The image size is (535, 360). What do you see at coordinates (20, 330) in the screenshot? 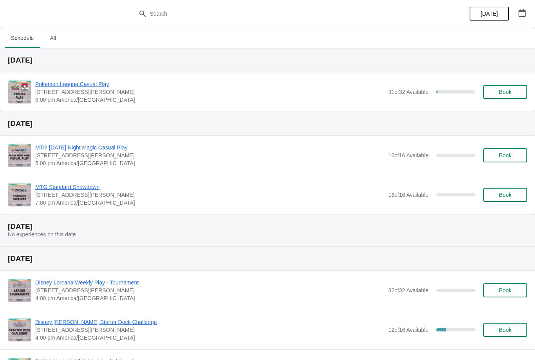
I see `img: Disney Lorcana Starter Deck Challenge | 2040 Louetta Rd Ste I Spring, TX 77388 | 4:00 pm America/...` at bounding box center [20, 330].